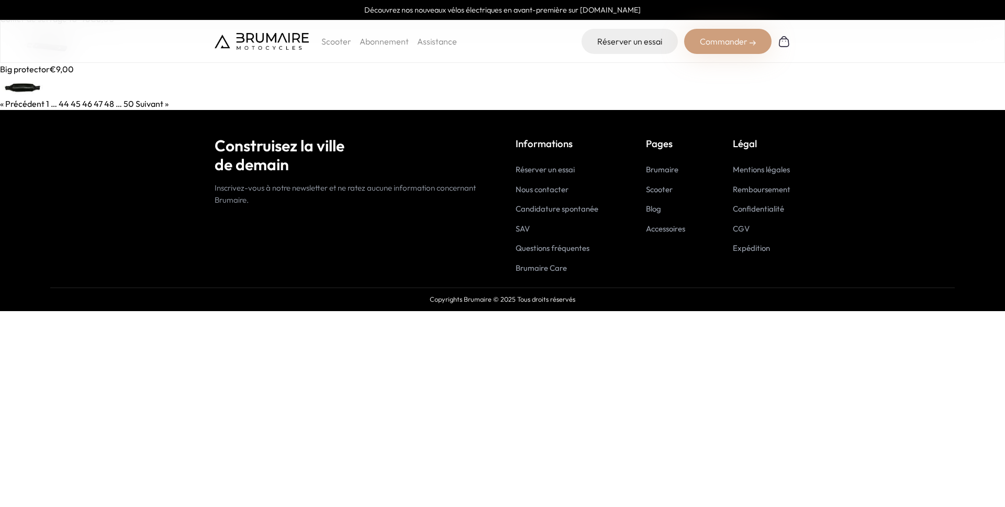 Image resolution: width=1005 pixels, height=507 pixels. Describe the element at coordinates (662, 169) in the screenshot. I see `a: Brumaire` at that location.